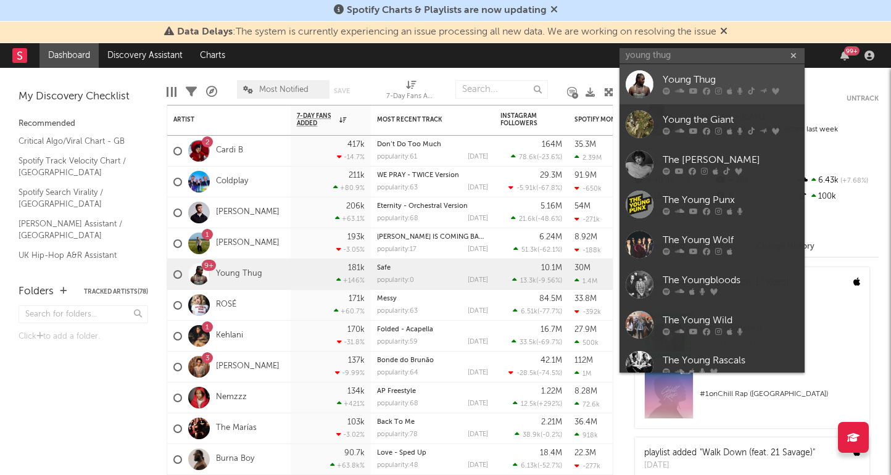  I want to click on div: Instagram Followers, so click(522, 120).